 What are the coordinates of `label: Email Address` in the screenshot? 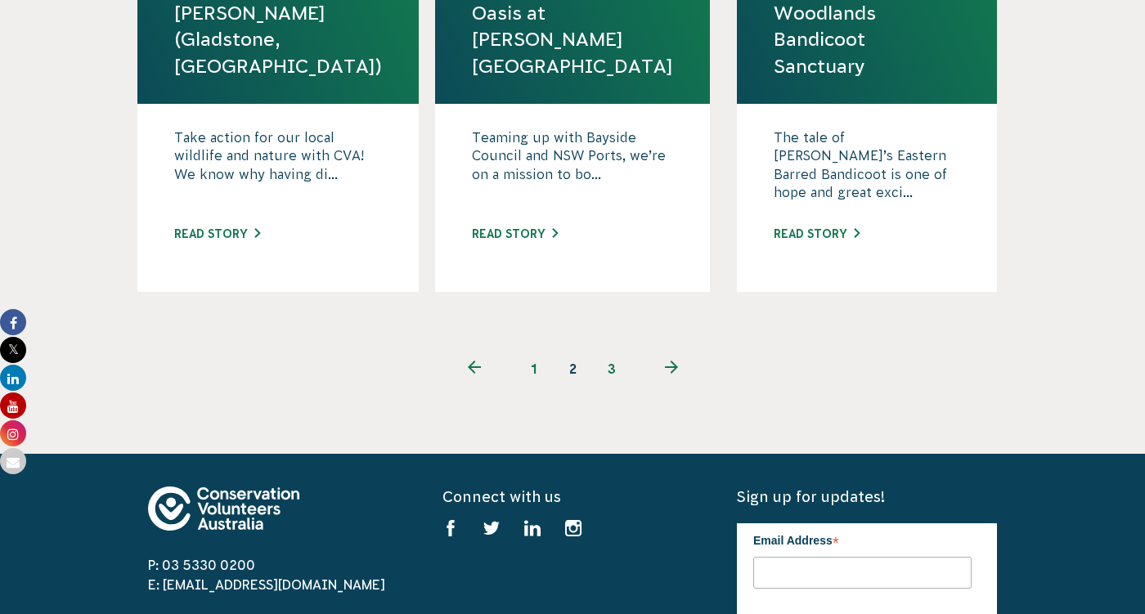 It's located at (862, 539).